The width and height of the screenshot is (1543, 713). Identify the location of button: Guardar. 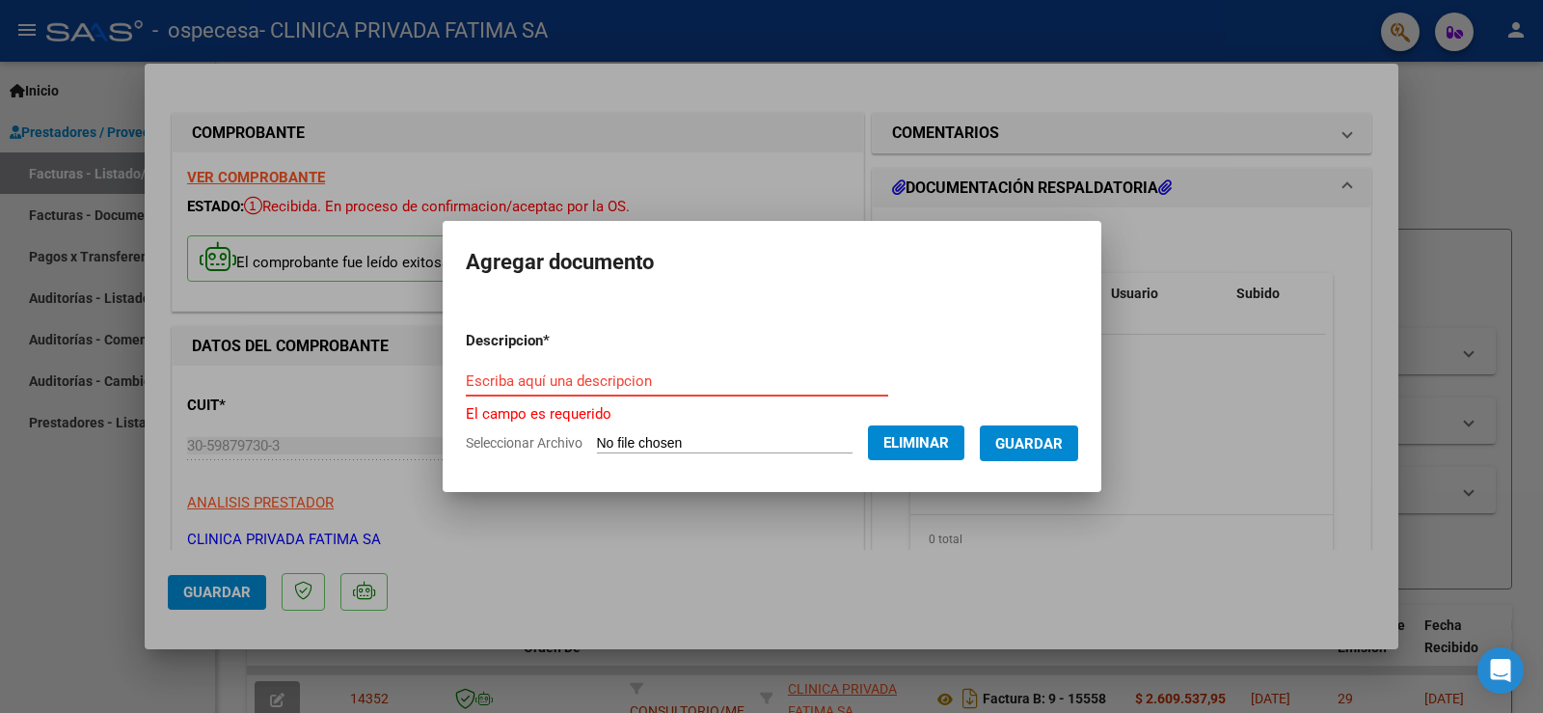
(1029, 443).